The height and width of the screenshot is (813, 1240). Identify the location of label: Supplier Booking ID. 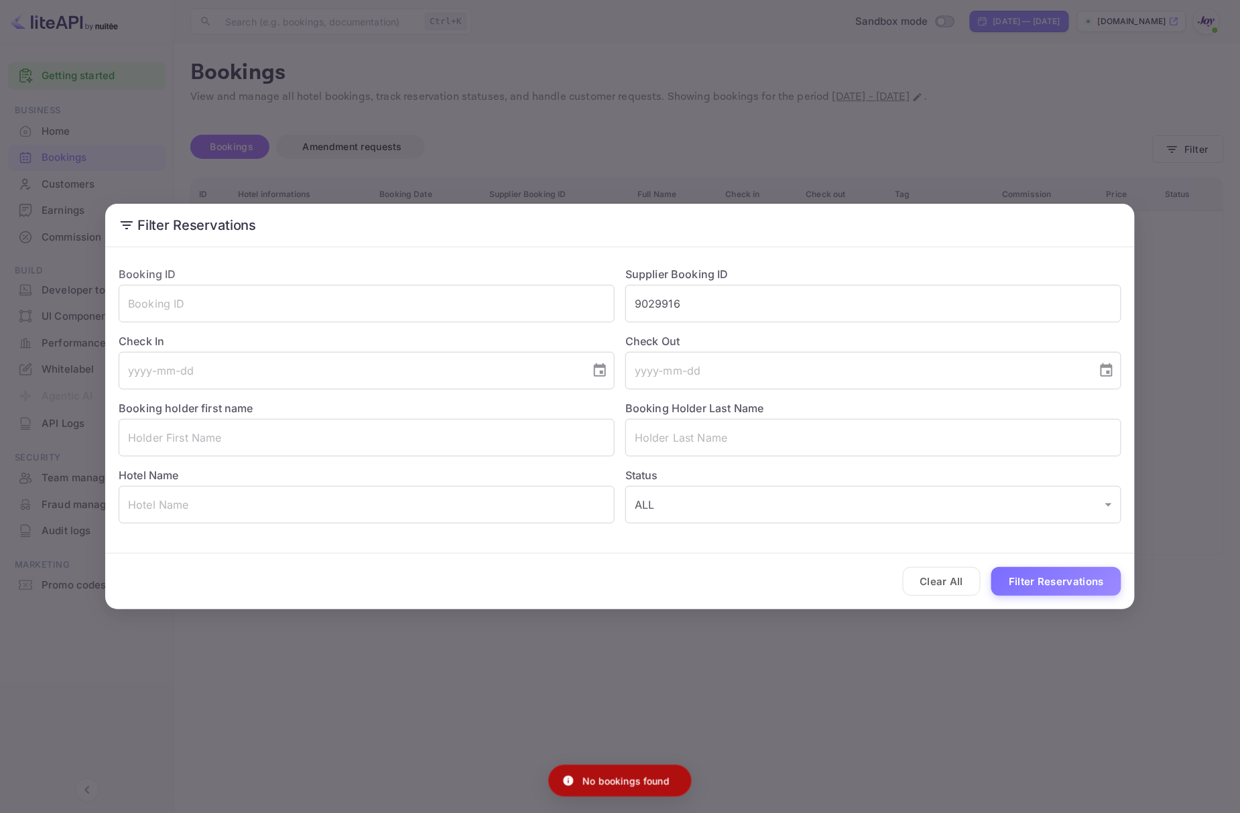
(677, 274).